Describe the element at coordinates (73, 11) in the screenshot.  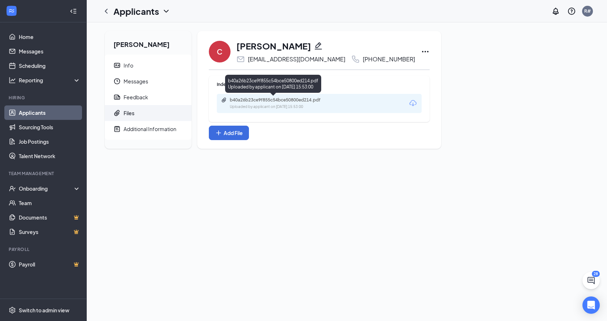
I see `svg: Collapse` at that location.